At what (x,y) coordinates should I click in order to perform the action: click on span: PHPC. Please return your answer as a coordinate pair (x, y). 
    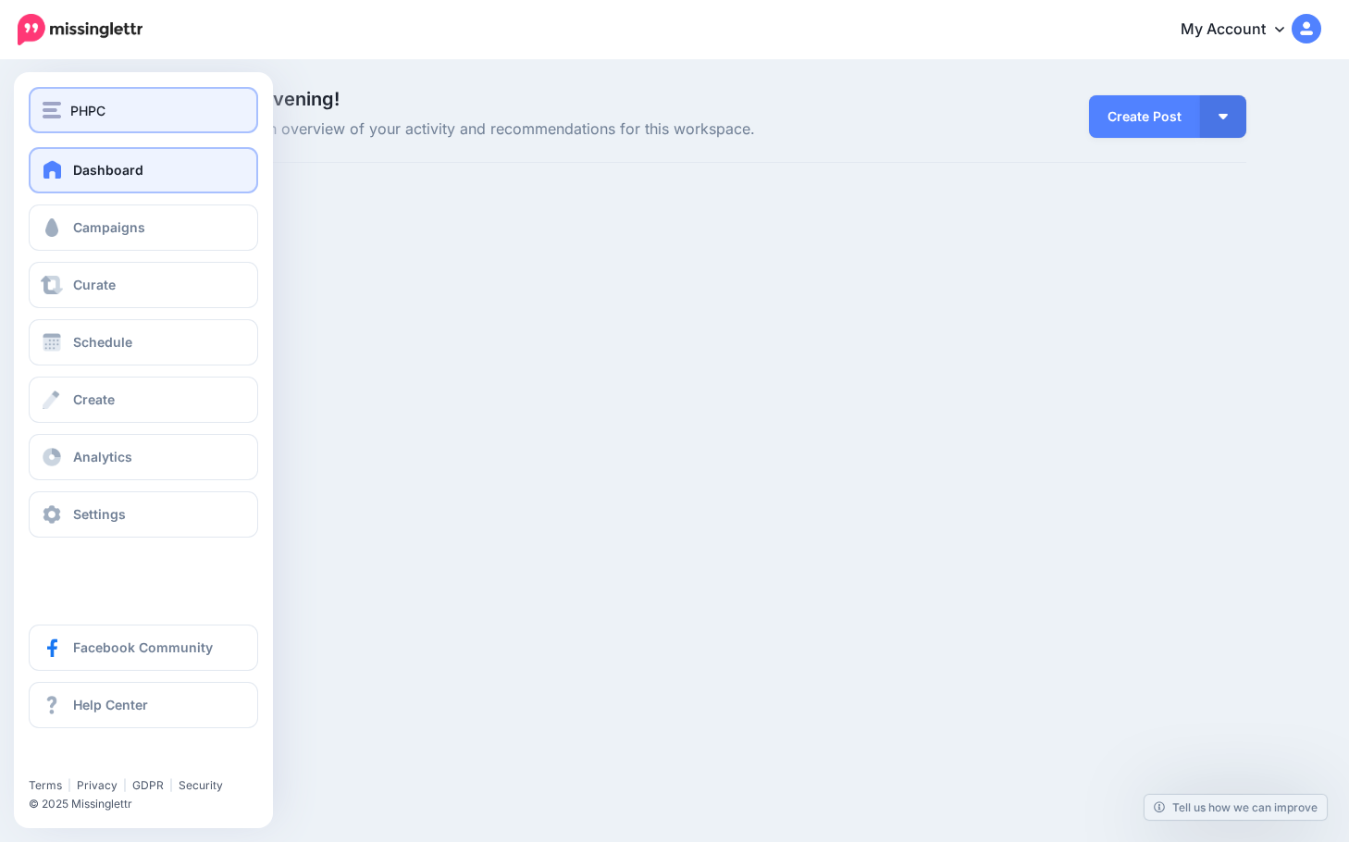
    Looking at the image, I should click on (88, 110).